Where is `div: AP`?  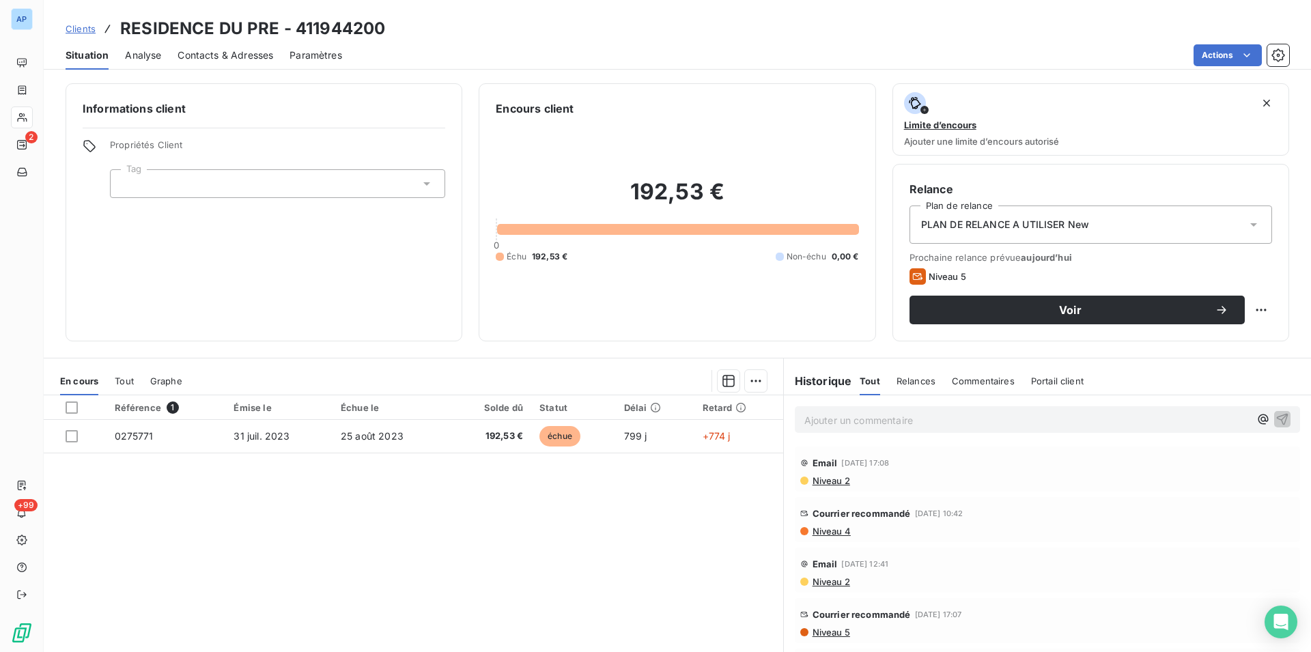
div: AP is located at coordinates (22, 19).